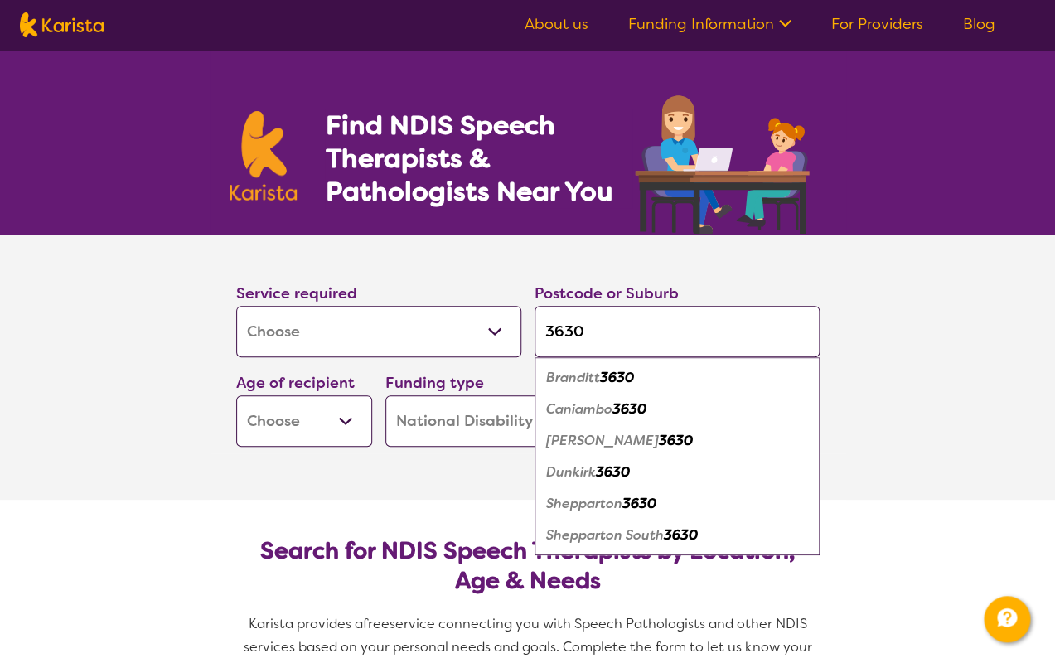  What do you see at coordinates (724, 162) in the screenshot?
I see `img: speech-therapy` at bounding box center [724, 162].